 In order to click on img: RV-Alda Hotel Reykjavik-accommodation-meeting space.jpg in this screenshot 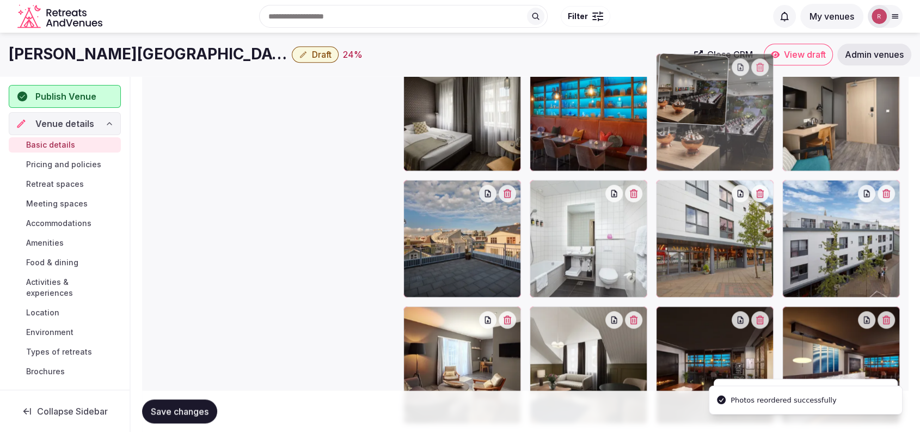, I will do `click(692, 89)`.